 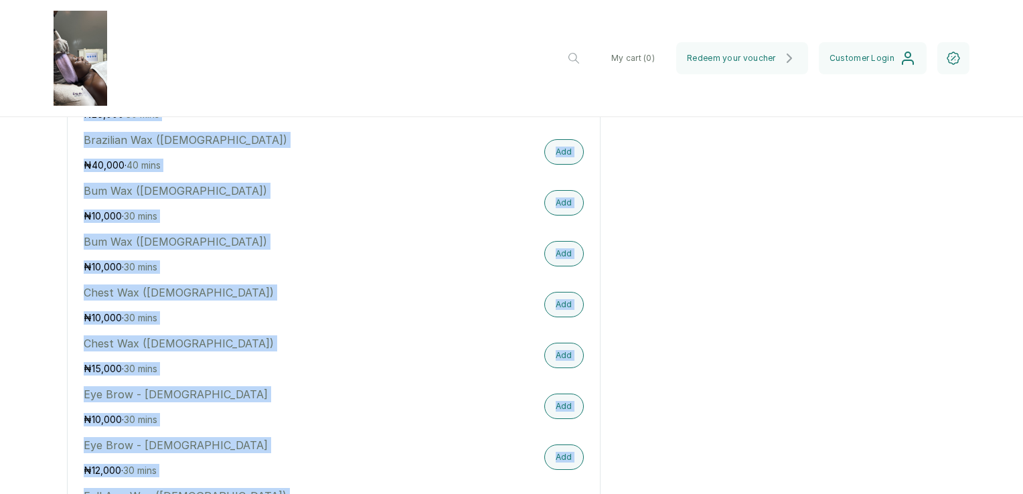 I want to click on button: Redeem your voucher, so click(x=742, y=58).